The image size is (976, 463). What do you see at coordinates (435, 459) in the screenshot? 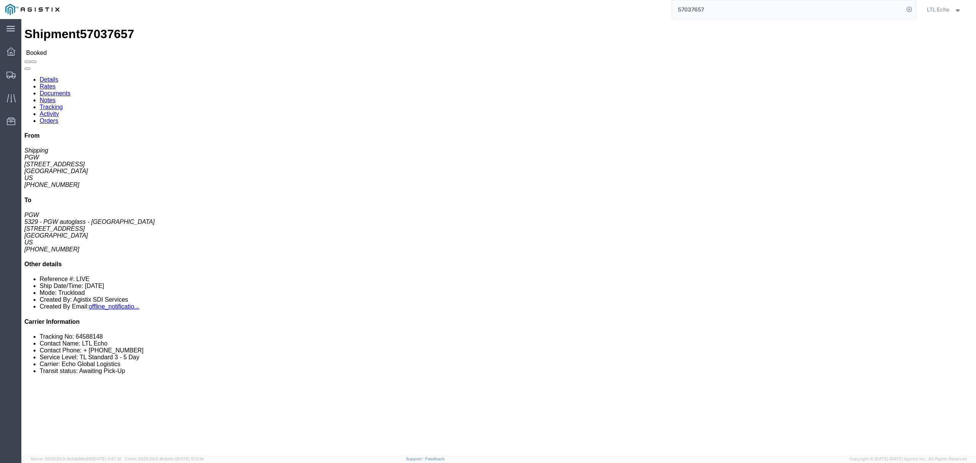
I see `a: Feedback` at bounding box center [435, 459].